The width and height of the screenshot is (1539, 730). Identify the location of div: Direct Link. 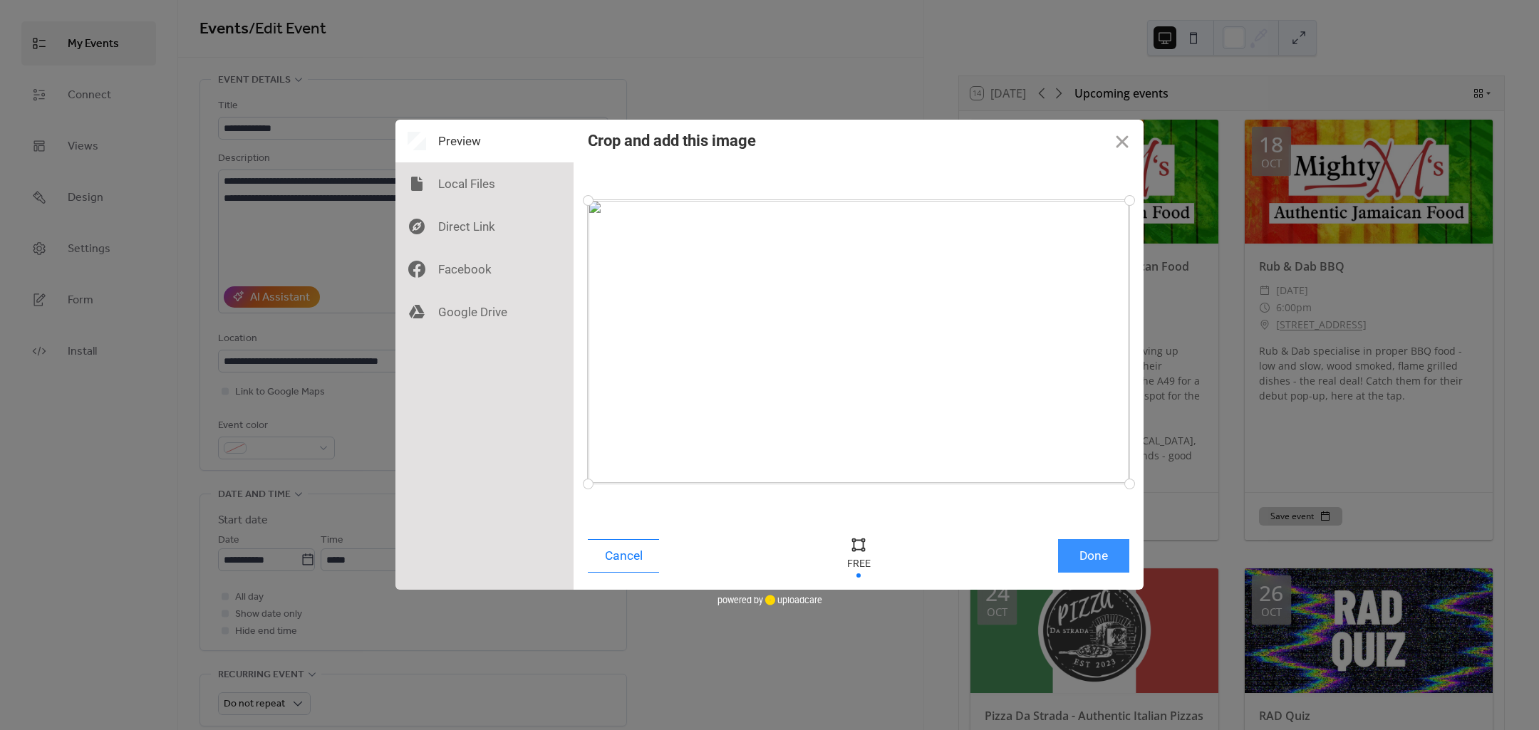
(485, 227).